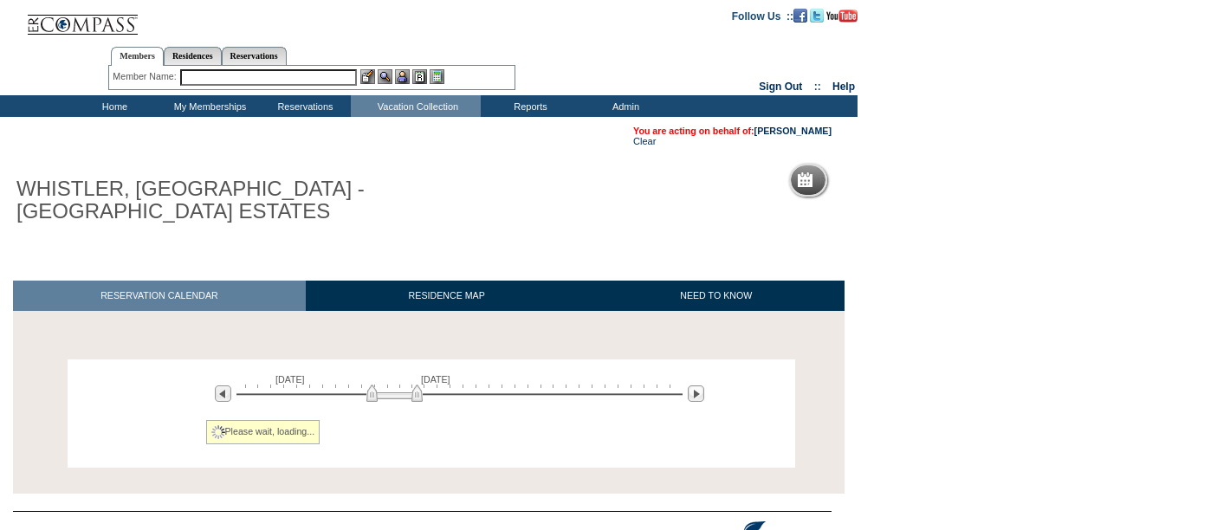 The width and height of the screenshot is (1217, 530). Describe the element at coordinates (781, 87) in the screenshot. I see `a: Sign Out` at that location.